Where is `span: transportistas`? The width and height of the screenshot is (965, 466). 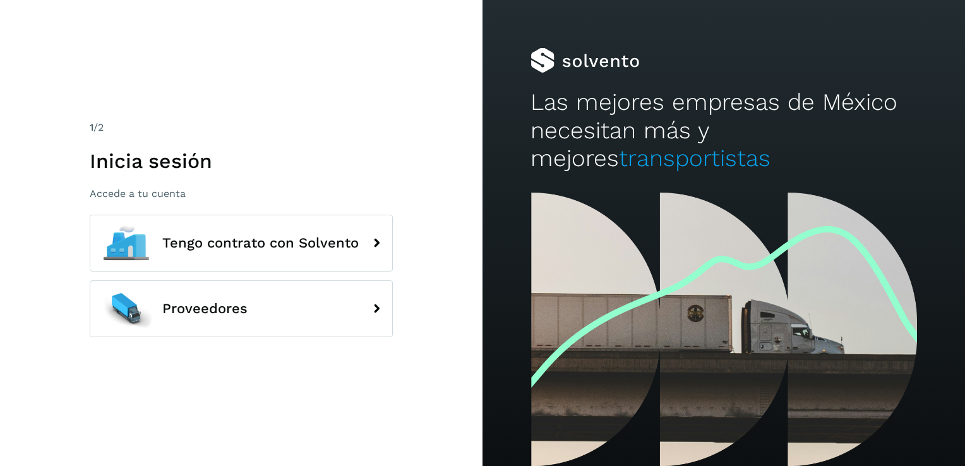
span: transportistas is located at coordinates (695, 158).